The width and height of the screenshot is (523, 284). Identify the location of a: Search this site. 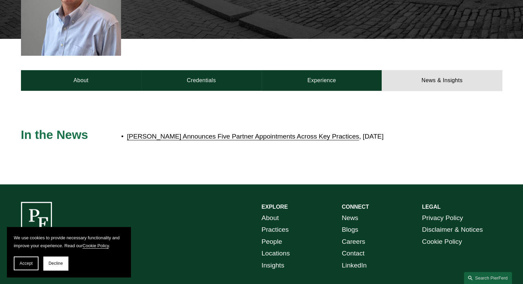
(488, 278).